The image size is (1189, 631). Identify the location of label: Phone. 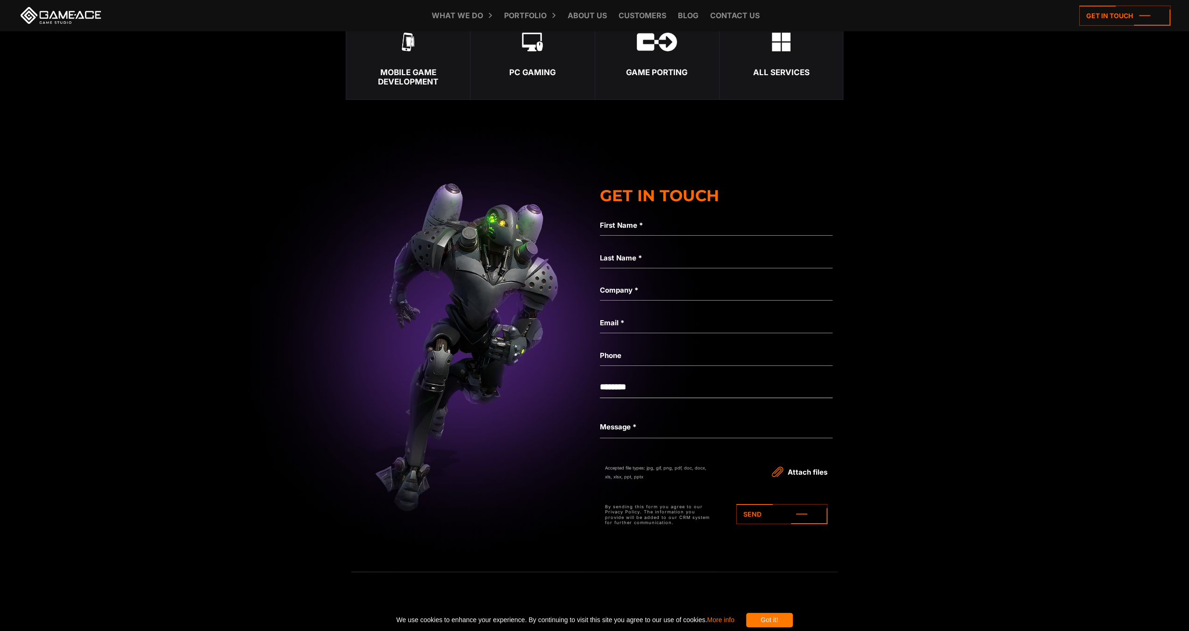
(716, 356).